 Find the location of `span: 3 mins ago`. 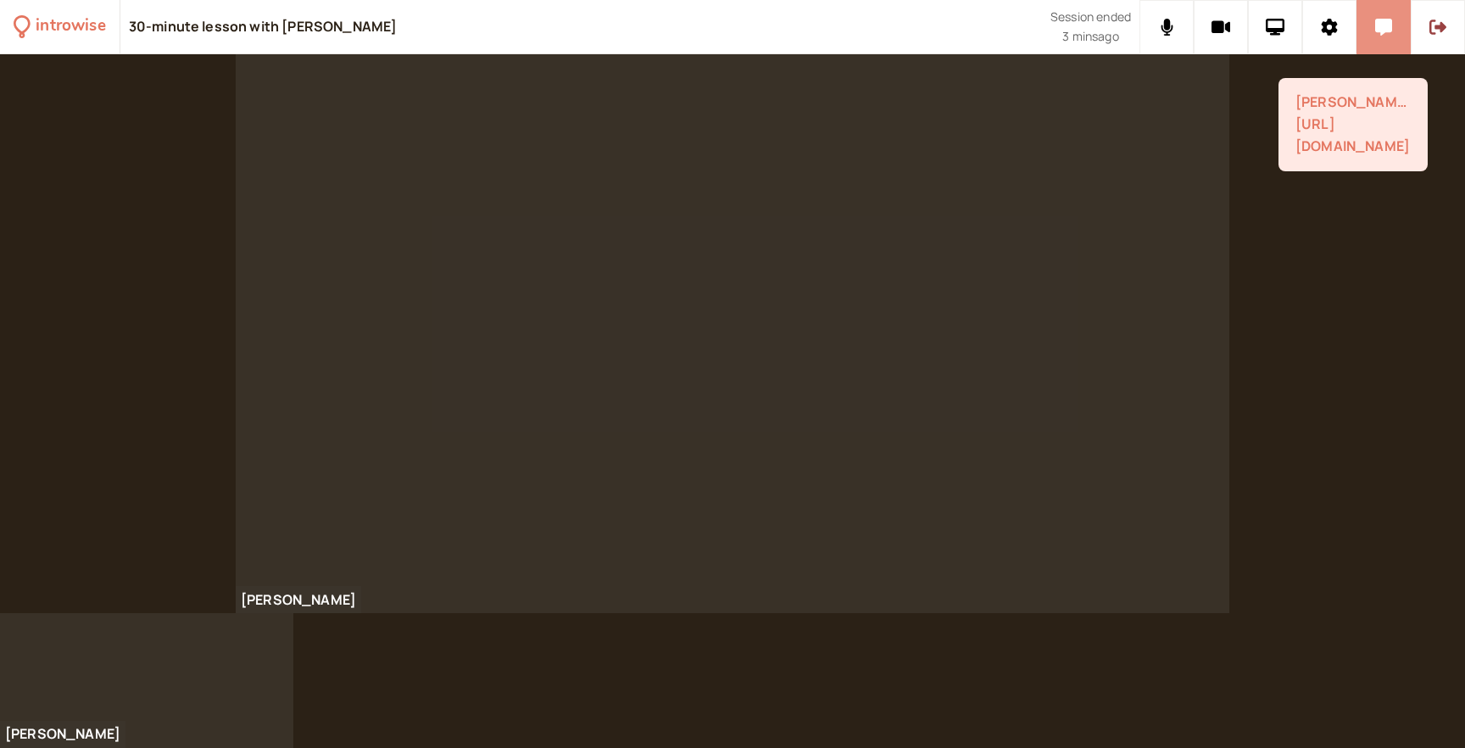

span: 3 mins ago is located at coordinates (1090, 36).